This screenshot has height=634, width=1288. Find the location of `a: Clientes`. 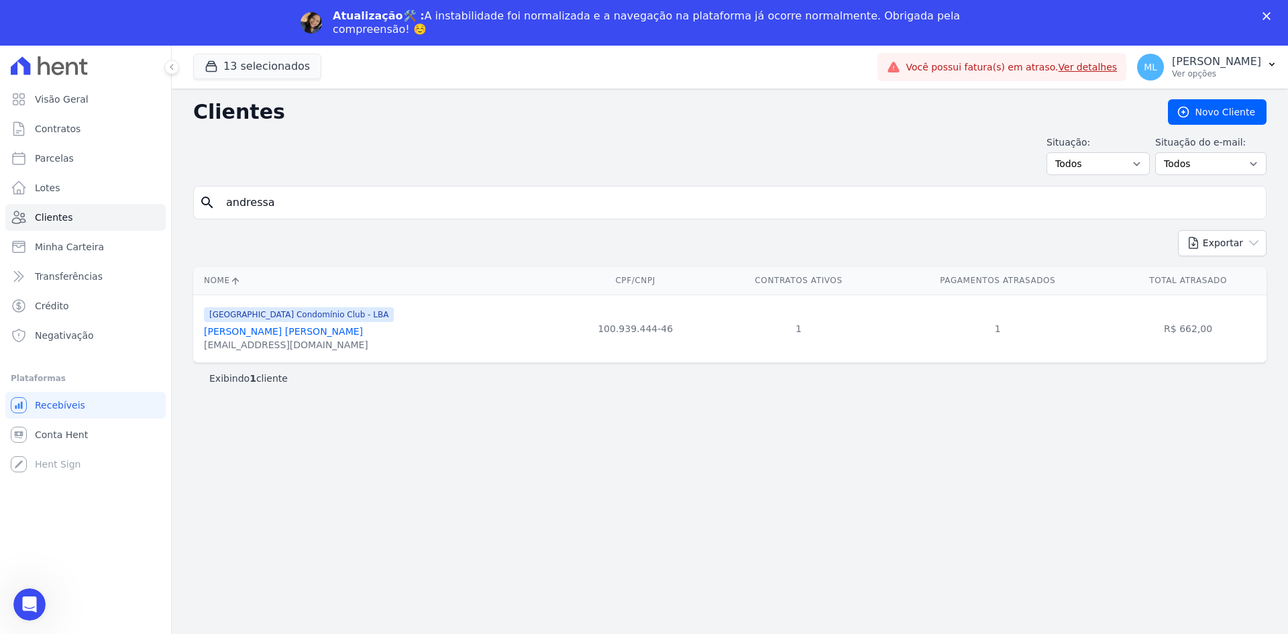

a: Clientes is located at coordinates (85, 217).